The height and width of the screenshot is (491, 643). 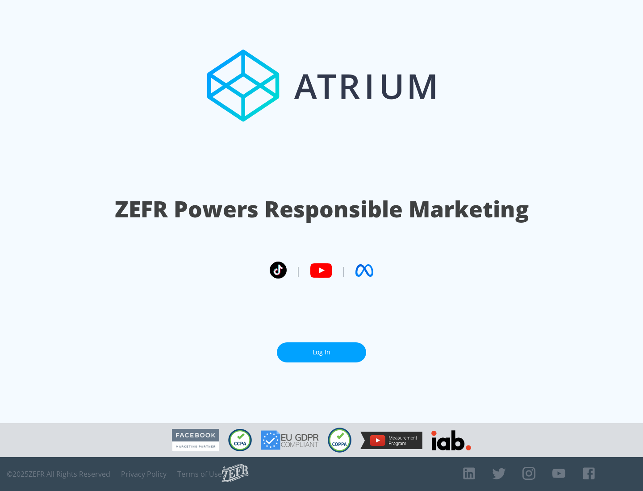 What do you see at coordinates (144, 474) in the screenshot?
I see `a: Privacy Policy` at bounding box center [144, 474].